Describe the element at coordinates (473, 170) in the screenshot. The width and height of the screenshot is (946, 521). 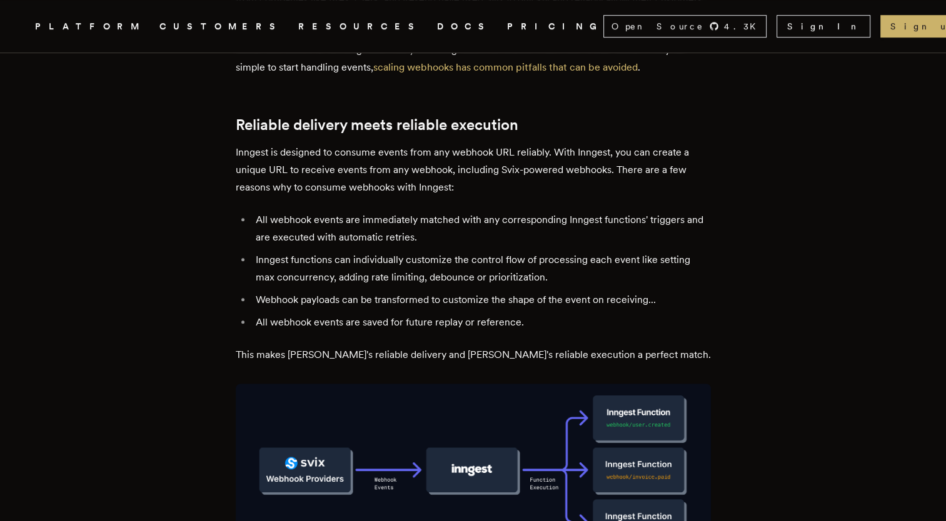
I see `p: Inngest is designed to consume events from any webhook URL reliably. With Inngest, you can create...` at that location.